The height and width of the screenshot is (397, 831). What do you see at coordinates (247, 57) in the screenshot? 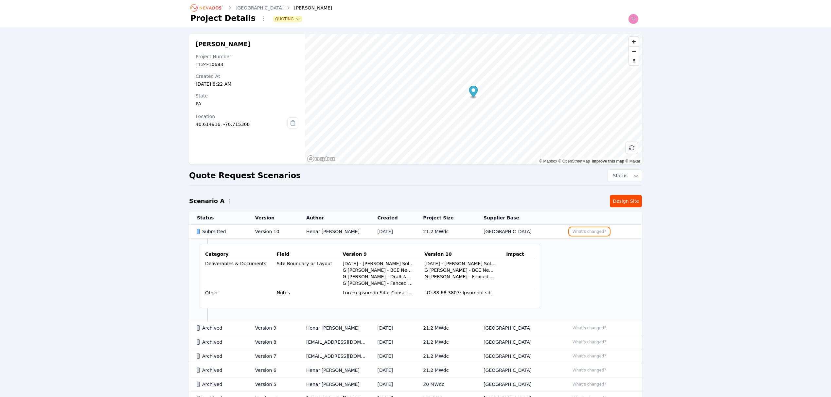
I see `div: Project Number` at bounding box center [247, 57].